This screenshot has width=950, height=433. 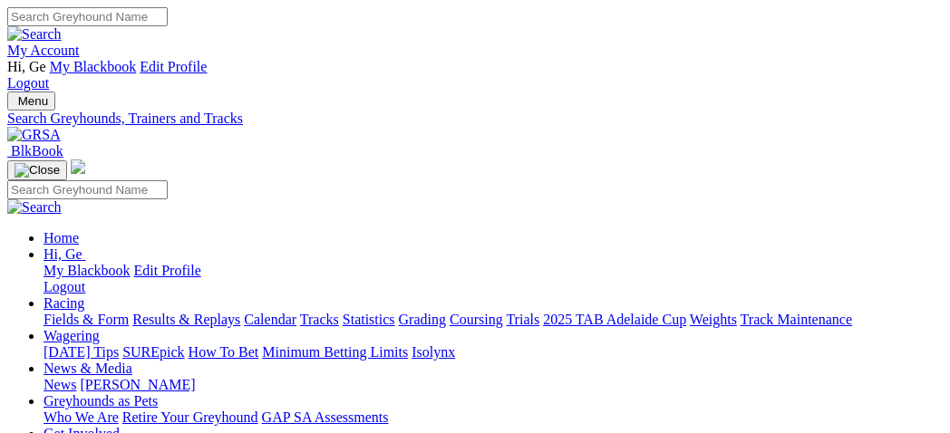 What do you see at coordinates (43, 50) in the screenshot?
I see `a: My Account` at bounding box center [43, 50].